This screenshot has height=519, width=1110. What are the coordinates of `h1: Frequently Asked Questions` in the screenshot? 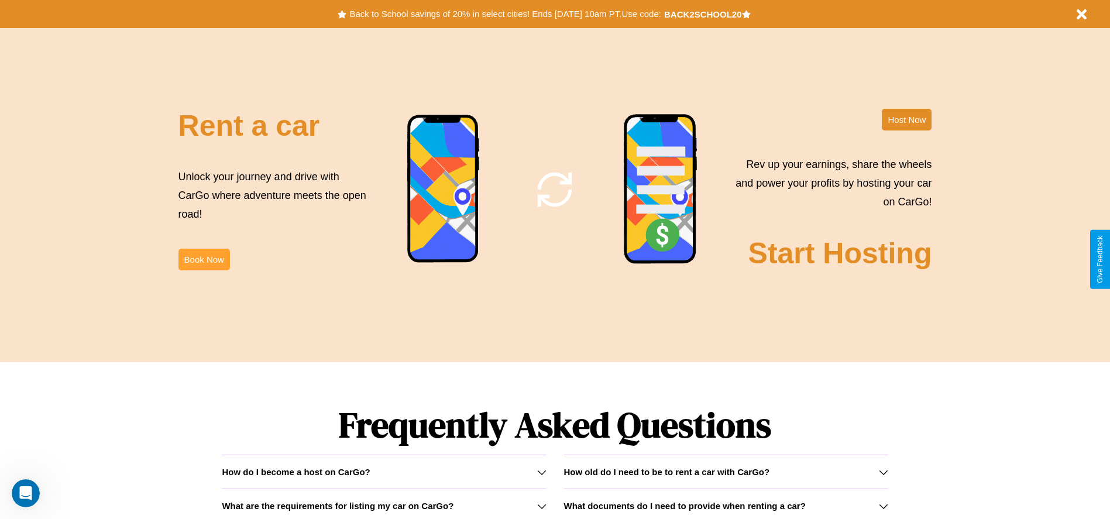 It's located at (555, 425).